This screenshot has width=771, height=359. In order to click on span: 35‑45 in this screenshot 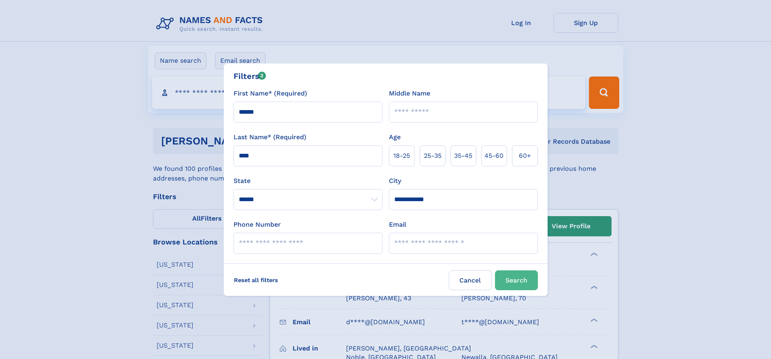, I will do `click(463, 156)`.